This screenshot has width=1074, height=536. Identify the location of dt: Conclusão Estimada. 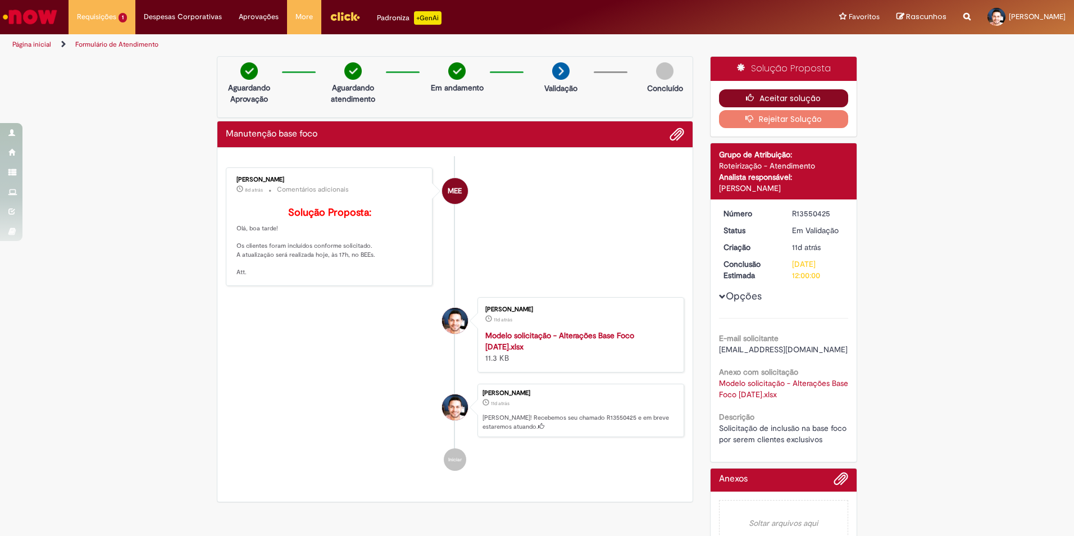
(749, 270).